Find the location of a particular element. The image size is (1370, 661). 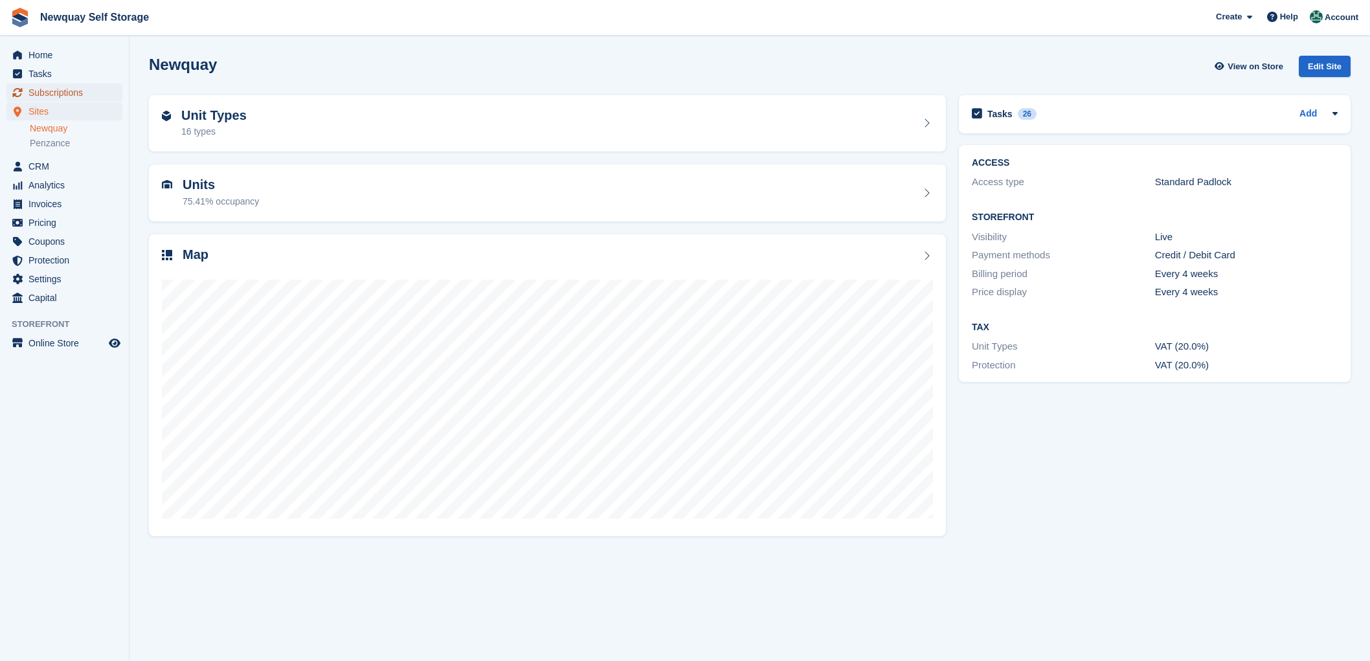

div: Unit Types is located at coordinates (1063, 346).